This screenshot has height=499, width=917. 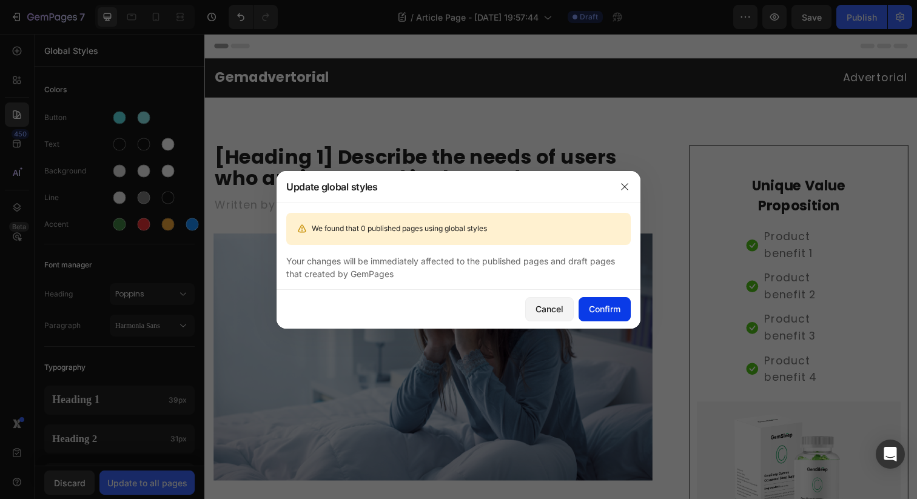 What do you see at coordinates (541, 45) in the screenshot?
I see `p: Advertorial` at bounding box center [541, 45].